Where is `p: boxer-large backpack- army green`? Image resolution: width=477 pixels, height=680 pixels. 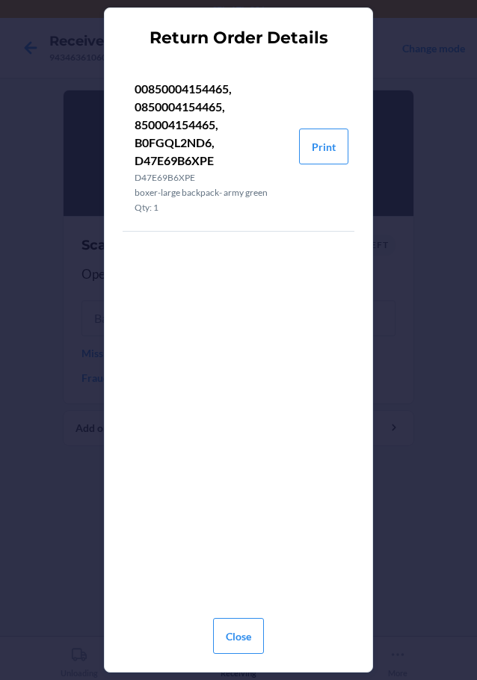 p: boxer-large backpack- army green is located at coordinates (211, 193).